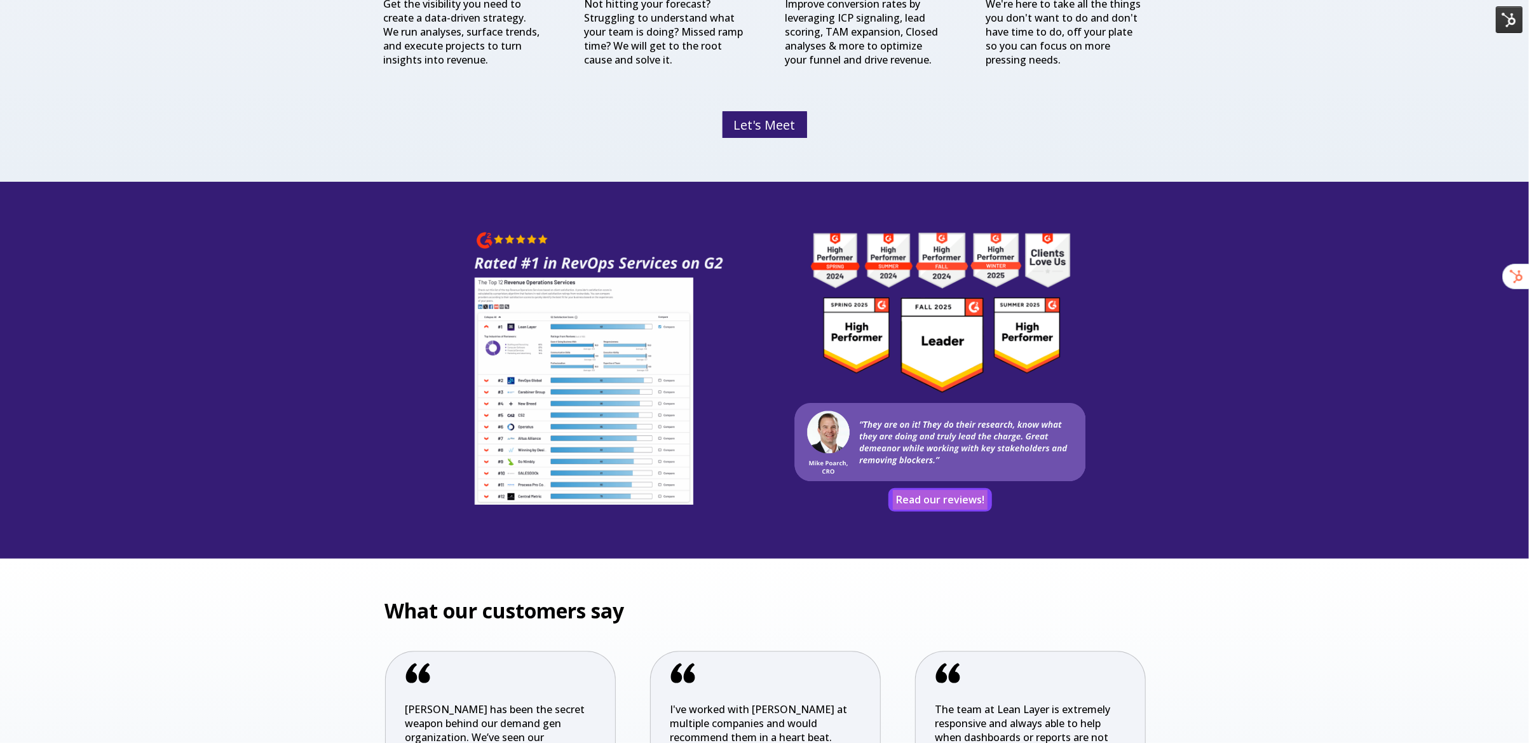 The width and height of the screenshot is (1529, 743). What do you see at coordinates (601, 368) in the screenshot?
I see `img: Lean Layer Ranked Number 1 in RevOps Services on G2` at bounding box center [601, 368].